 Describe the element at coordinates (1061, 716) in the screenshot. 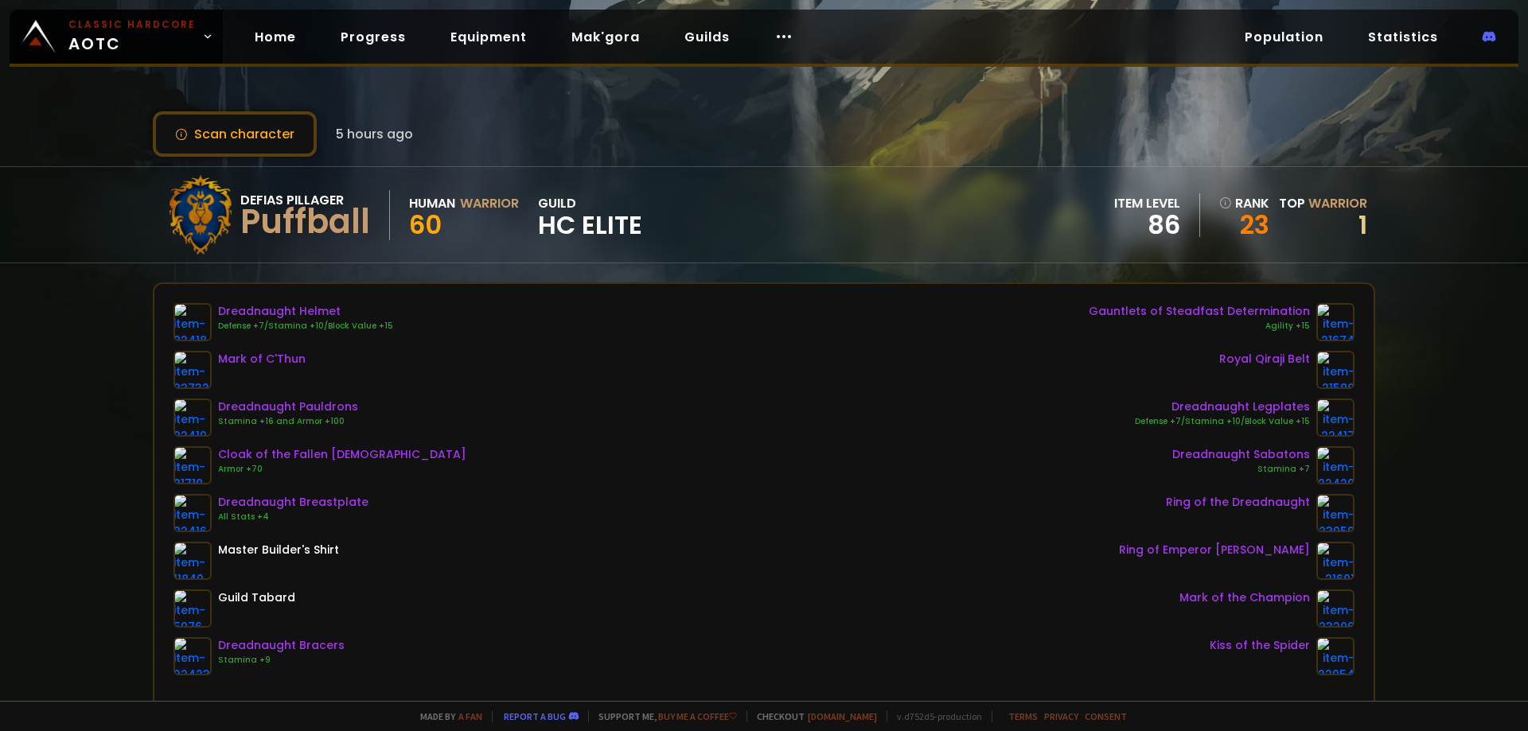

I see `a: Privacy` at that location.